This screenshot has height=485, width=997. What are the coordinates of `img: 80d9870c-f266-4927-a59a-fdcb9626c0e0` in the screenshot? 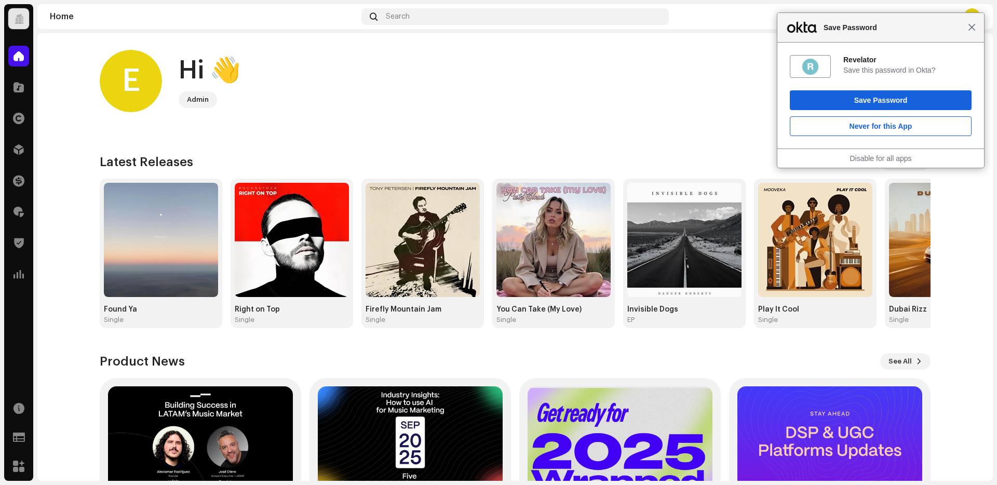 It's located at (815, 240).